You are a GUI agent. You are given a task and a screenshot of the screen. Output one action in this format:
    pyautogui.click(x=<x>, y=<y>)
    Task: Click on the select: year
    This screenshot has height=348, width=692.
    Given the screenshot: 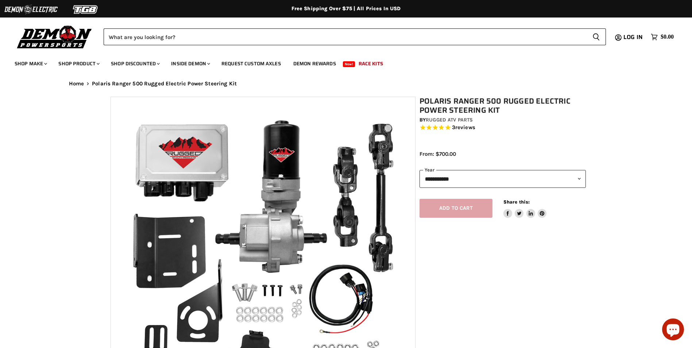 What is the action you would take?
    pyautogui.click(x=503, y=179)
    